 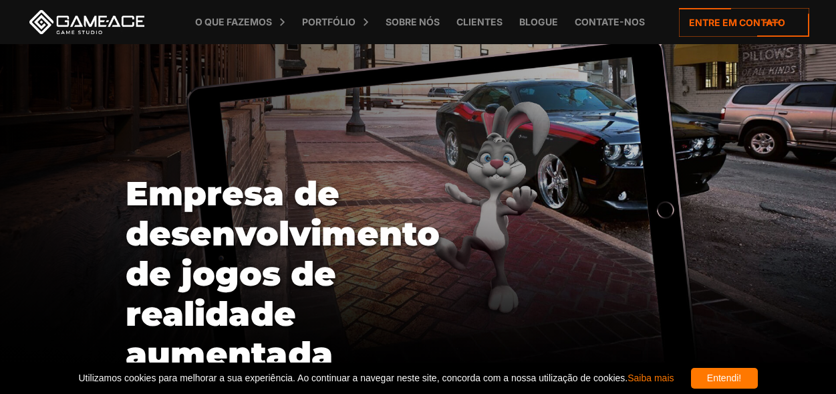 What do you see at coordinates (329, 21) in the screenshot?
I see `font: Portfólio` at bounding box center [329, 21].